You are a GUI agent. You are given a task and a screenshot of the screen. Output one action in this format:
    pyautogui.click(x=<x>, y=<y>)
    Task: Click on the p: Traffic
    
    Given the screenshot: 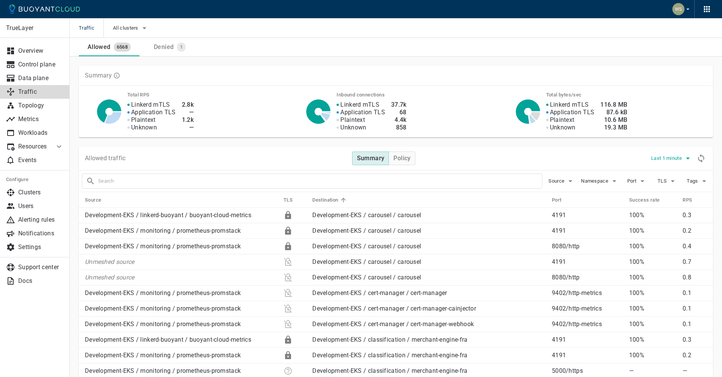 What is the action you would take?
    pyautogui.click(x=41, y=92)
    